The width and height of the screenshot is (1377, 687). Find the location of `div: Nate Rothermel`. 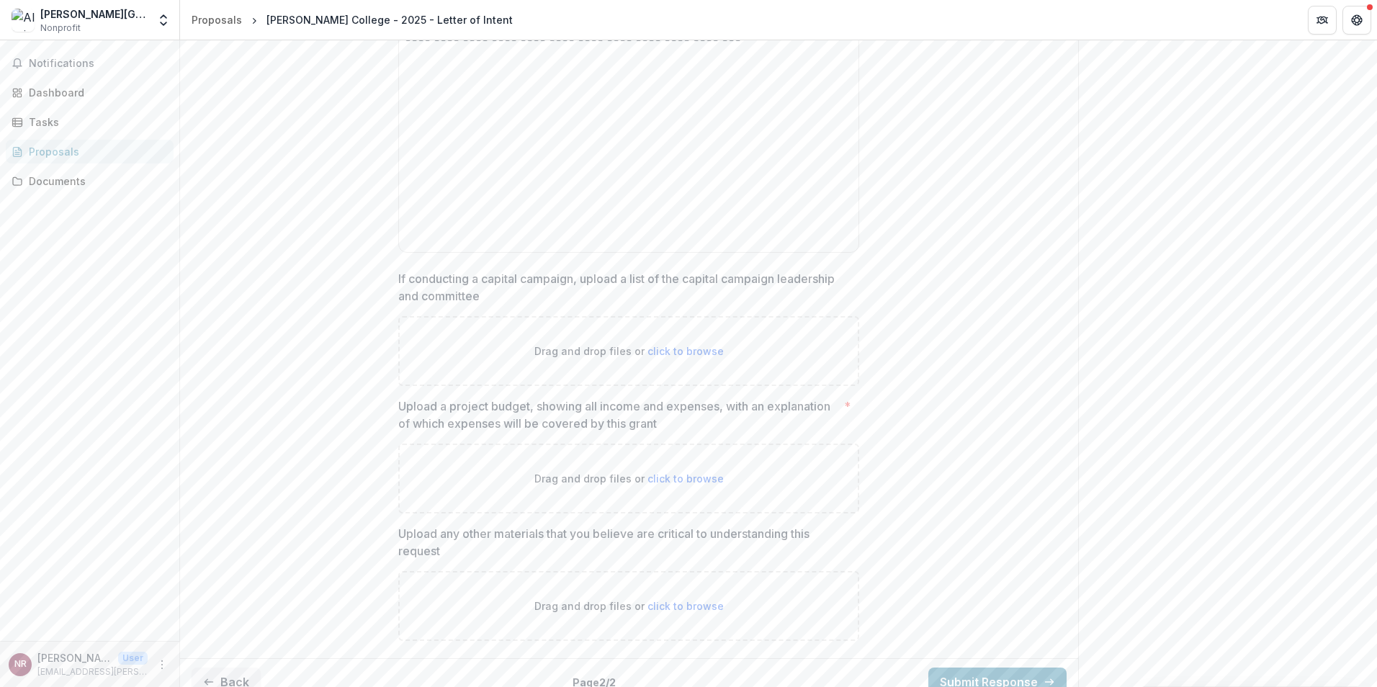

div: Nate Rothermel is located at coordinates (20, 664).